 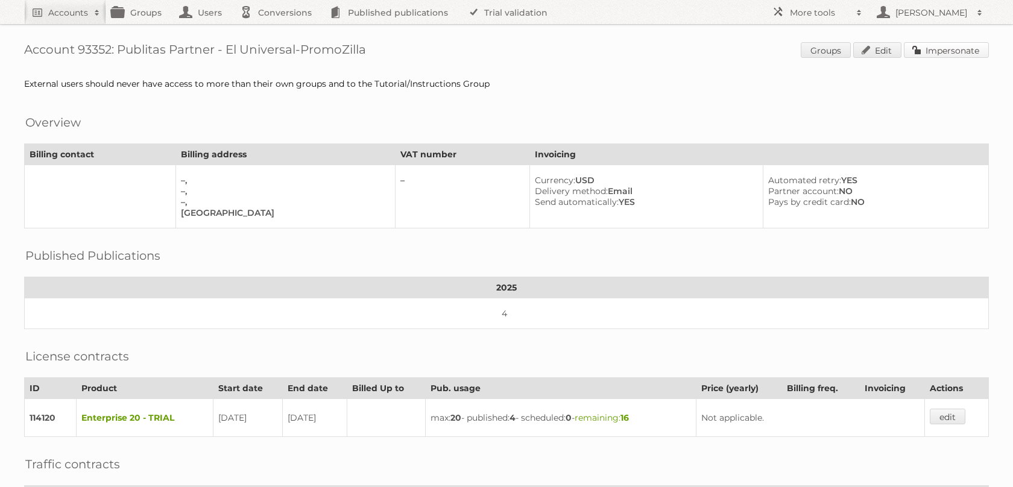 I want to click on a: Edit, so click(x=877, y=50).